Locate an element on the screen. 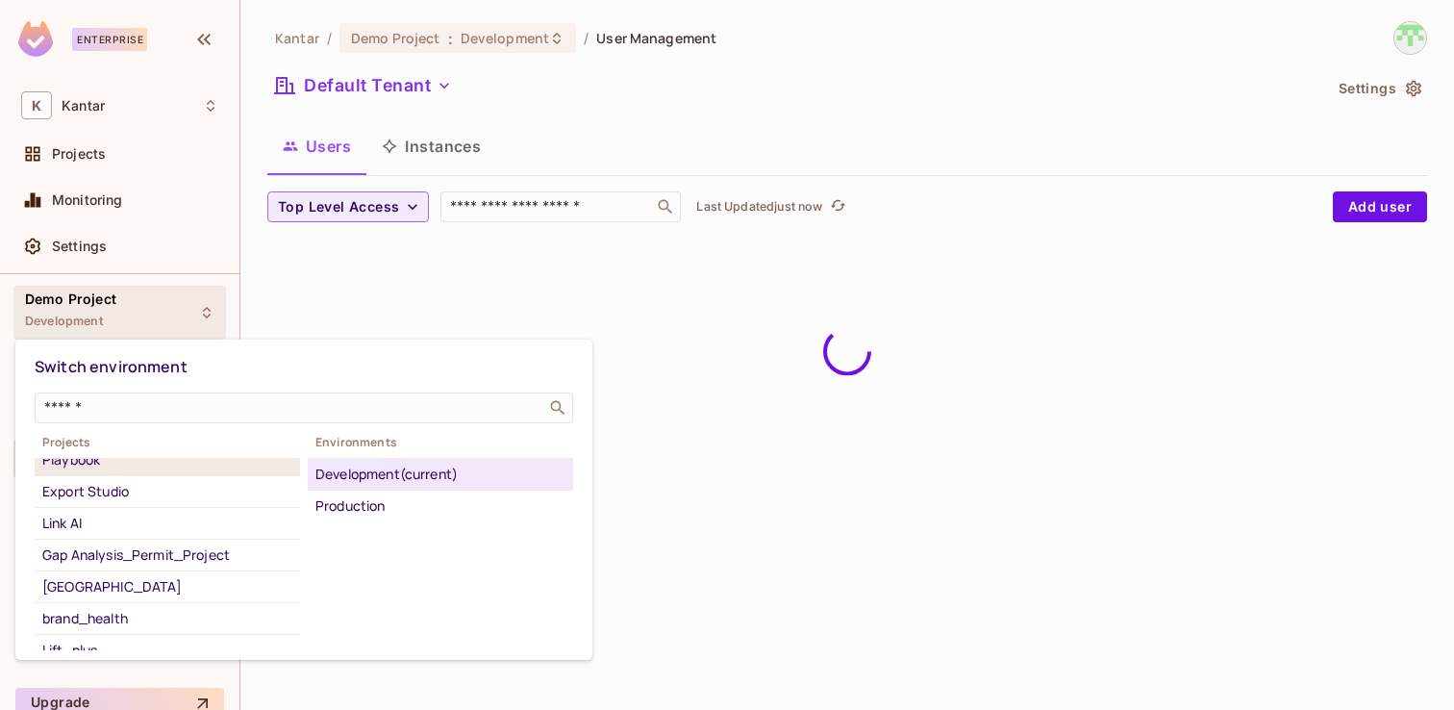  span: Projects is located at coordinates (167, 442).